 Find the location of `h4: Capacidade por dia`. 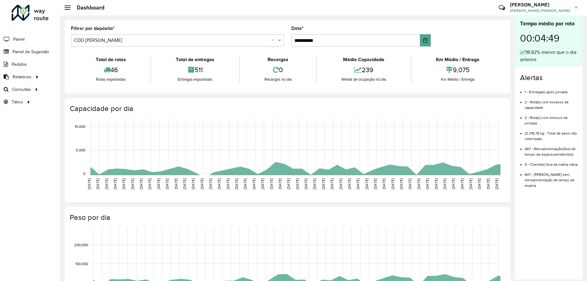

h4: Capacidade por dia is located at coordinates (287, 109).